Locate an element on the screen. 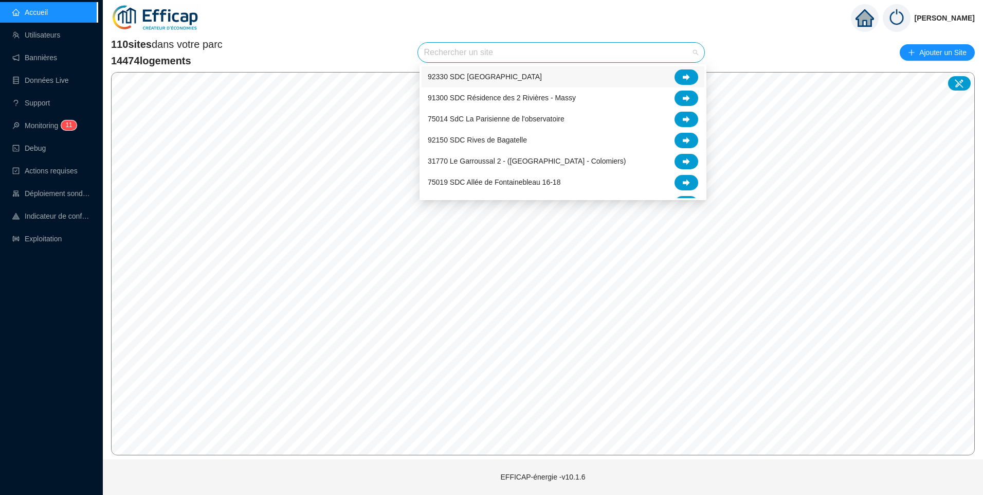 This screenshot has height=495, width=983. span: dans votre parc is located at coordinates (167, 44).